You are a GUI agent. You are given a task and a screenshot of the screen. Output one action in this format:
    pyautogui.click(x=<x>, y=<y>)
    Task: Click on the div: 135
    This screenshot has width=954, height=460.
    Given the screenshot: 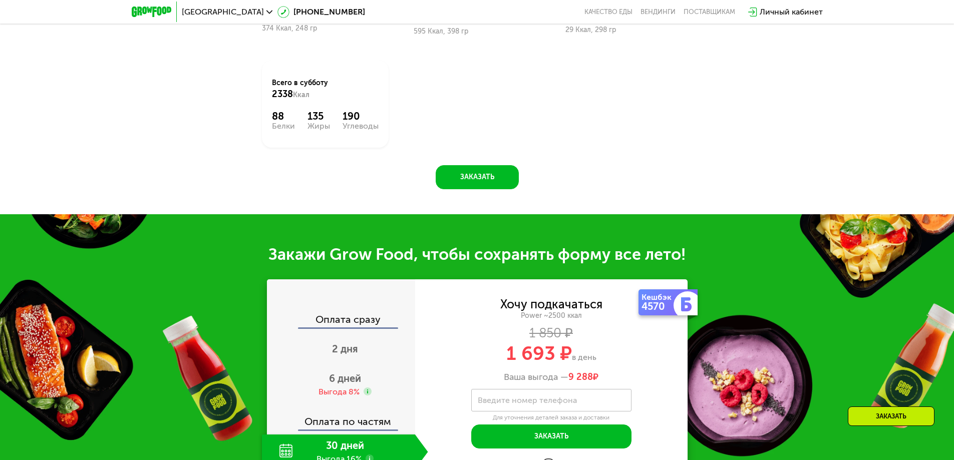 What is the action you would take?
    pyautogui.click(x=318, y=116)
    